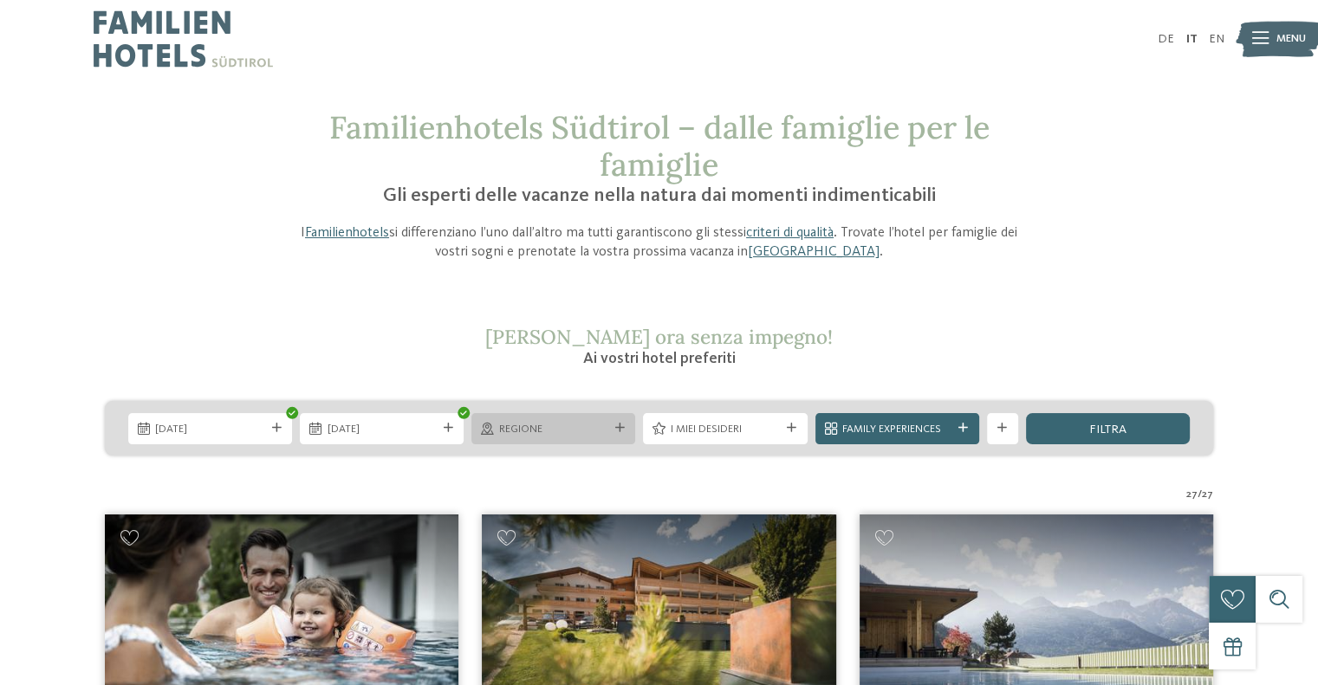  What do you see at coordinates (659, 243) in the screenshot?
I see `p: I si differenziano l’uno dall’altro ma tutti garantiscono gli stessi . Trovate l’hotel per famigl...` at bounding box center [659, 243].